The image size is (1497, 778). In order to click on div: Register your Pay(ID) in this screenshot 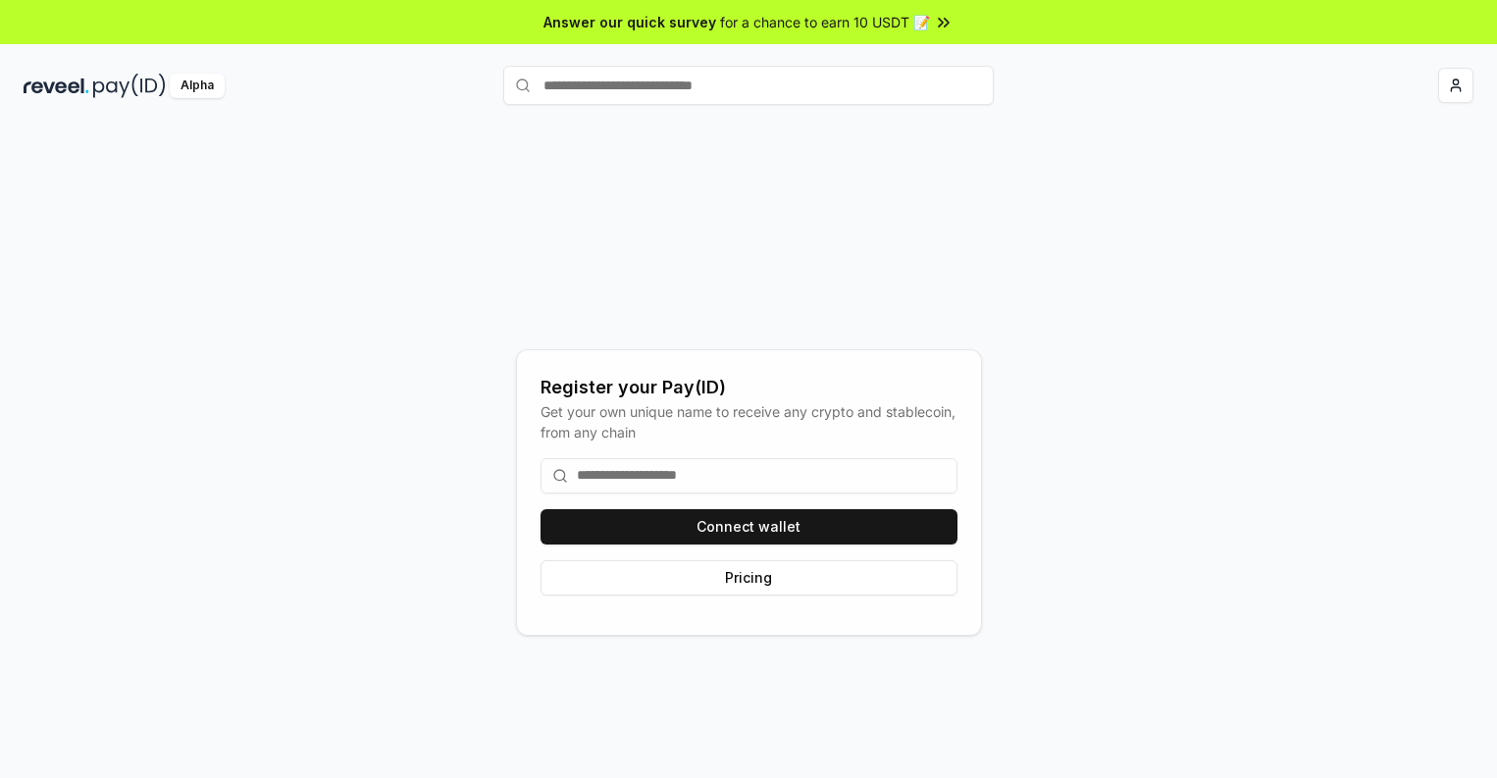, I will do `click(748, 387)`.